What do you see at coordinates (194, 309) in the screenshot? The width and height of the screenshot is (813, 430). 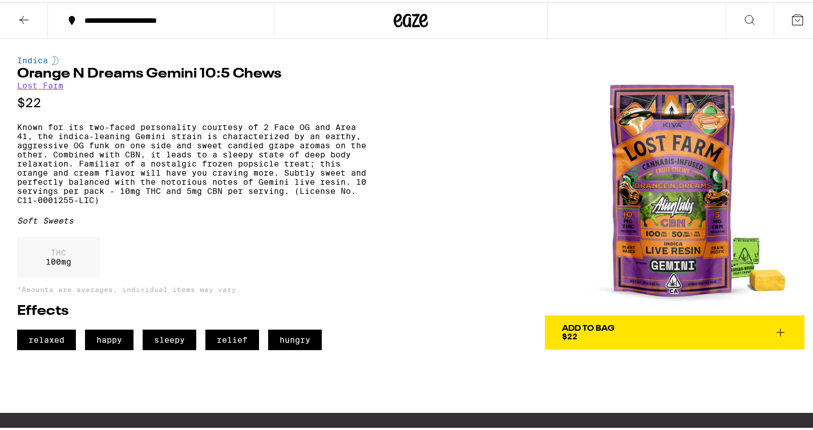 I see `h2: Effects` at bounding box center [194, 309].